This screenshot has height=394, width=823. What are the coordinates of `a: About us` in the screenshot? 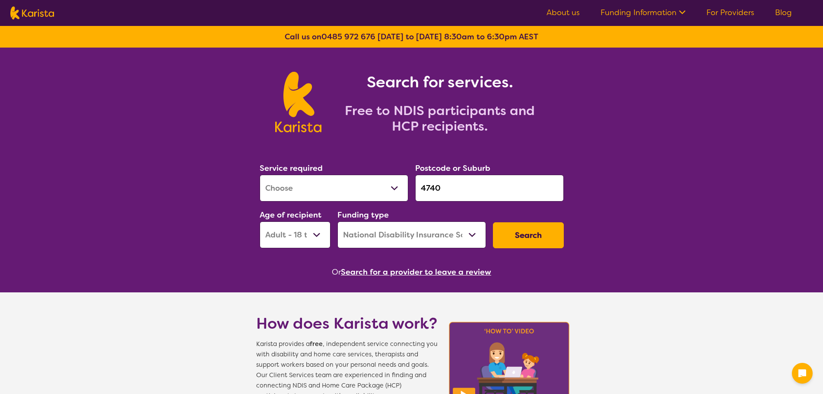 It's located at (563, 13).